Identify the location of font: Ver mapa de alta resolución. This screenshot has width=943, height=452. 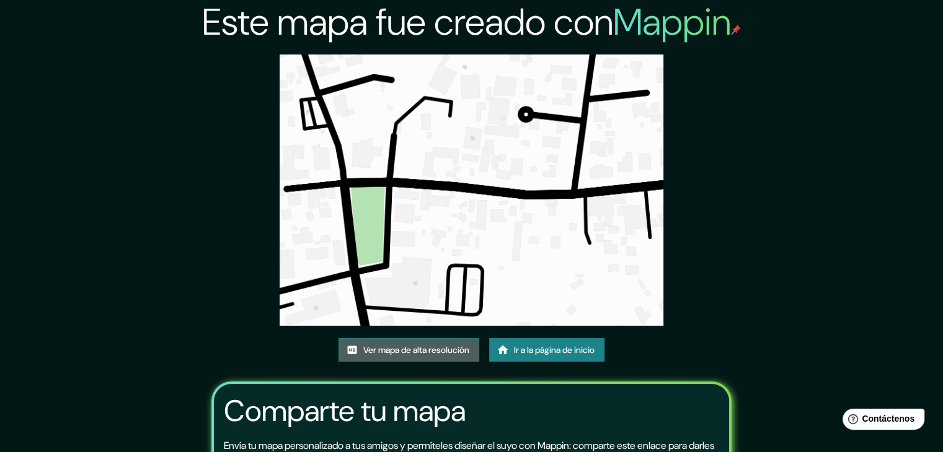
(416, 350).